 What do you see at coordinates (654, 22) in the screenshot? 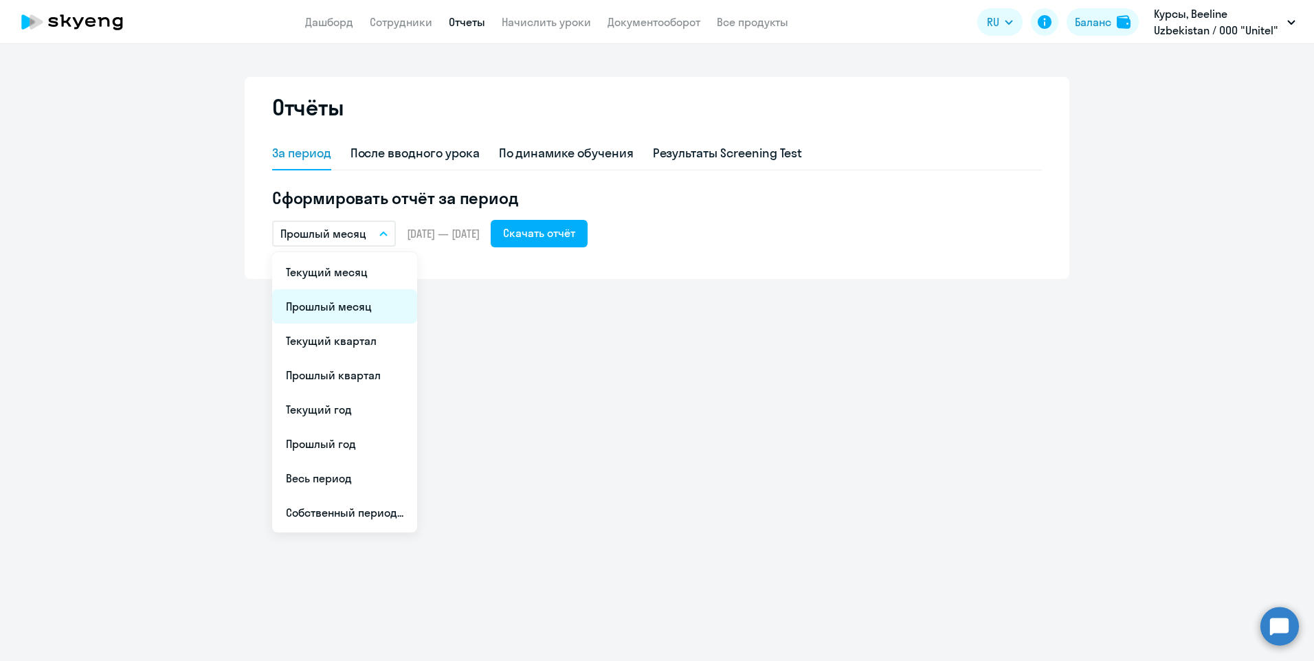
I see `a: Документооборот` at bounding box center [654, 22].